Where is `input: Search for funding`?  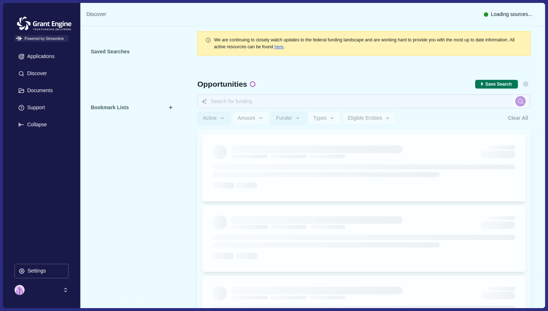 input: Search for funding is located at coordinates (364, 101).